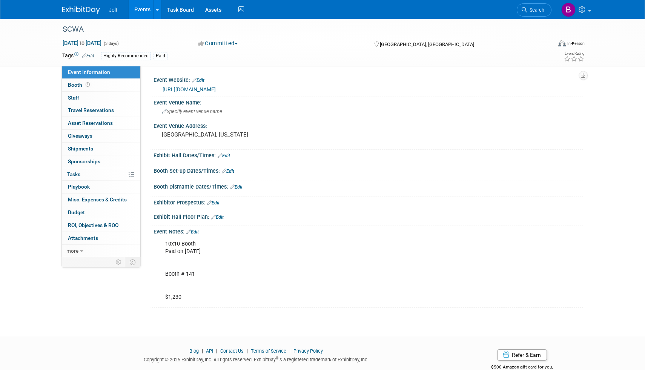  Describe the element at coordinates (101, 187) in the screenshot. I see `a: Playbook` at that location.